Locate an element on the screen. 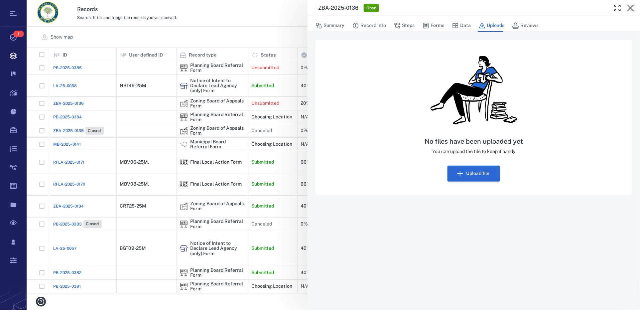 The width and height of the screenshot is (640, 310). span: Help is located at coordinates (22, 8).